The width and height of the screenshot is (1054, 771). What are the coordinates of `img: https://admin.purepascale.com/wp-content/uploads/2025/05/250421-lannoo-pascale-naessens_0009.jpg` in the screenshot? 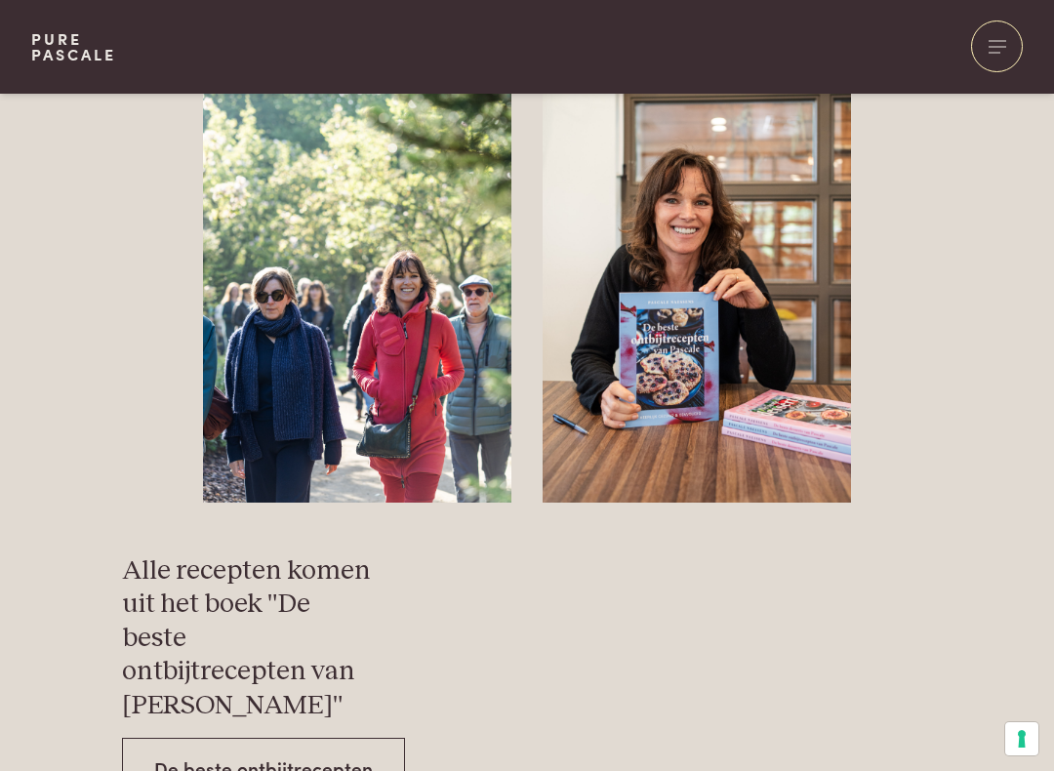 It's located at (357, 271).